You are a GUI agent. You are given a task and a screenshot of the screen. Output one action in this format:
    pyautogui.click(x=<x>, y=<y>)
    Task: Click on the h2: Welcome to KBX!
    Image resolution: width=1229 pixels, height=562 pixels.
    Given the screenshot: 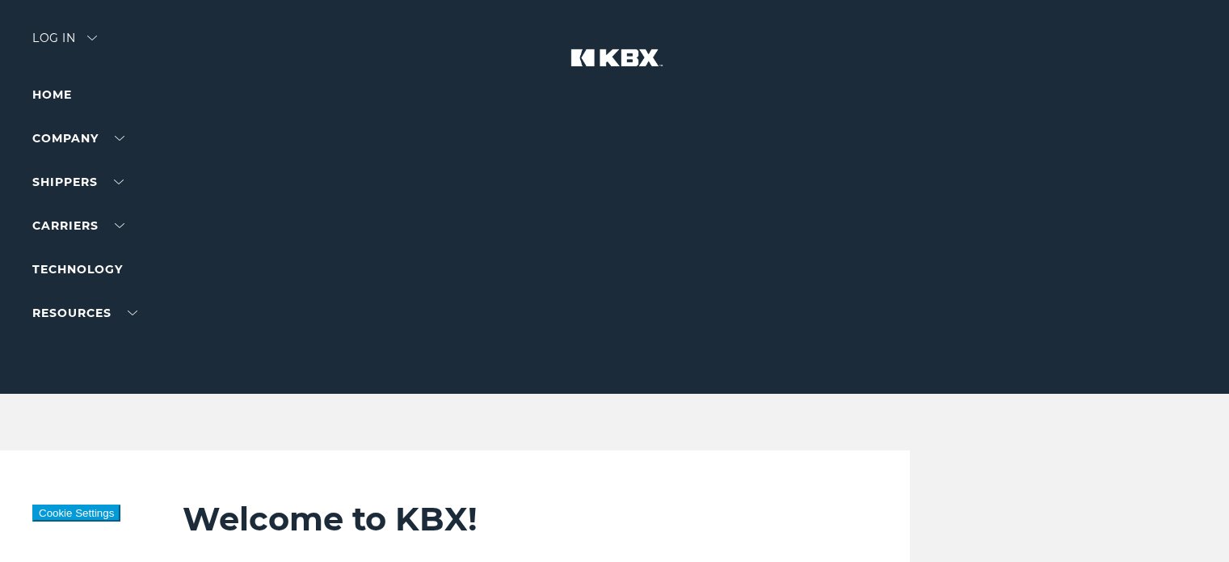 What is the action you would take?
    pyautogui.click(x=514, y=519)
    